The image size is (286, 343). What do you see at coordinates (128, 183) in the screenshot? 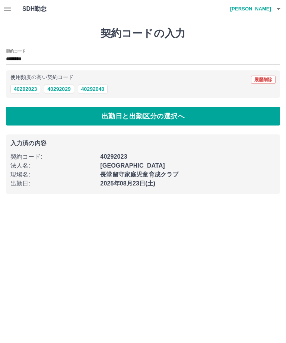
I see `b: 2025年08月23日(土)` at bounding box center [128, 183].